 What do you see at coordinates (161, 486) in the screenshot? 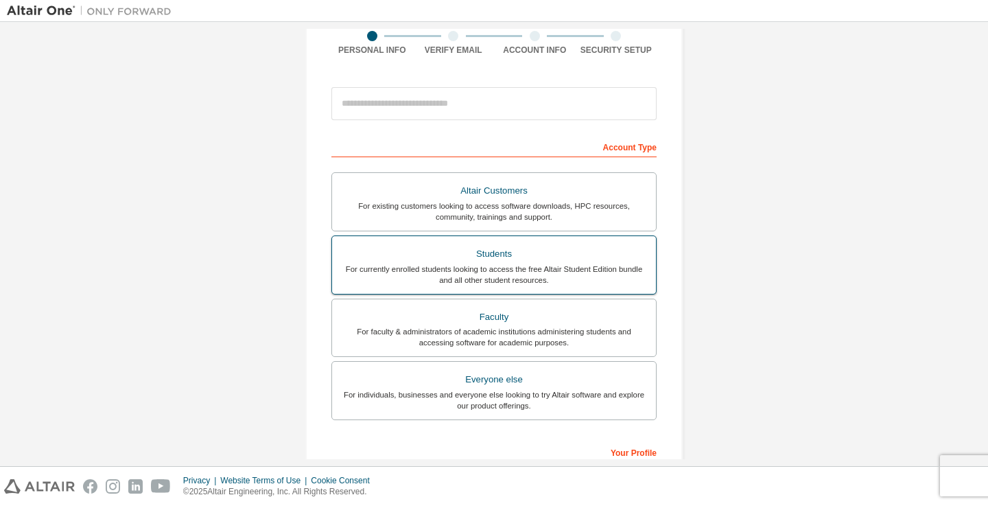
I see `img: youtube.svg` at bounding box center [161, 486].